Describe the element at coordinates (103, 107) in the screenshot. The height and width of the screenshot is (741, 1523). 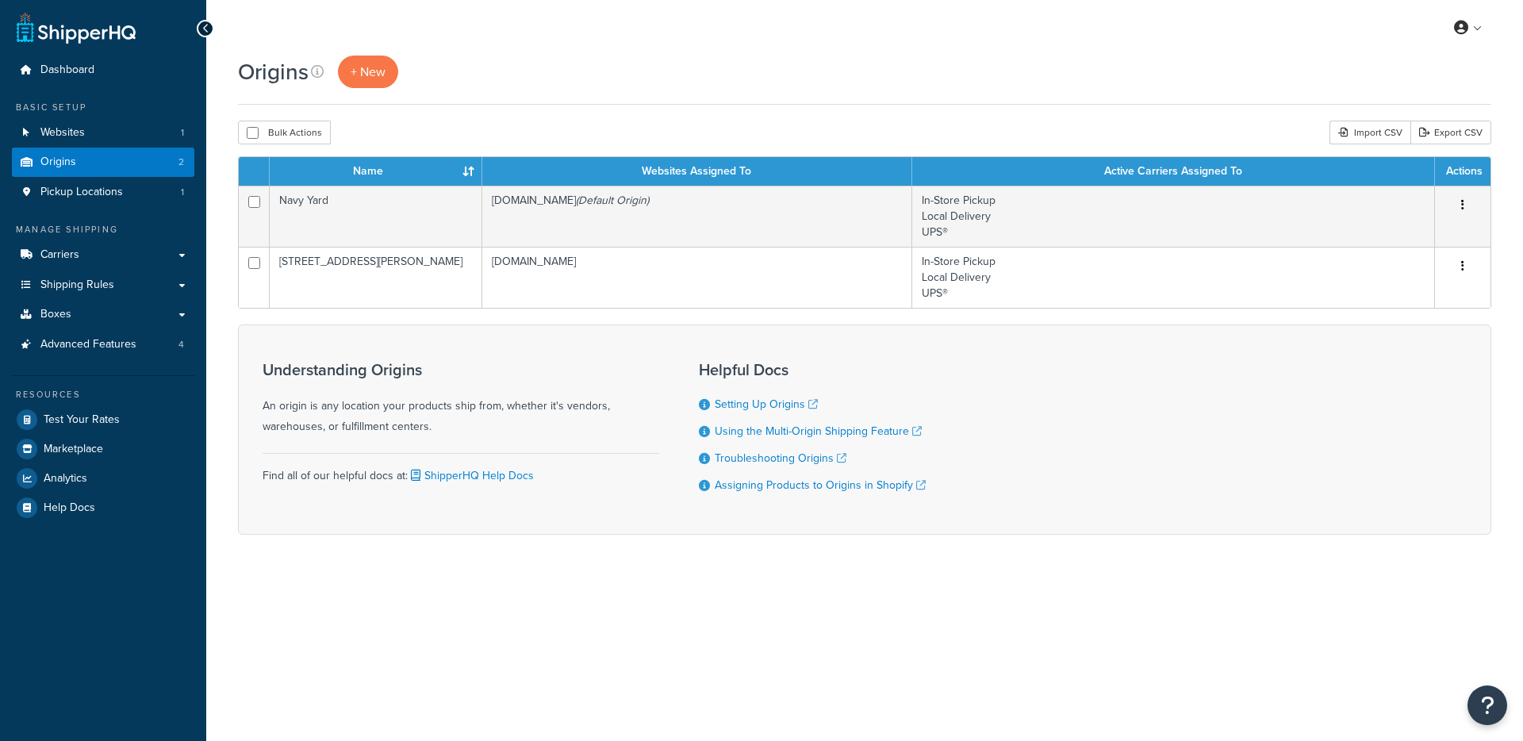
I see `div: Basic Setup` at that location.